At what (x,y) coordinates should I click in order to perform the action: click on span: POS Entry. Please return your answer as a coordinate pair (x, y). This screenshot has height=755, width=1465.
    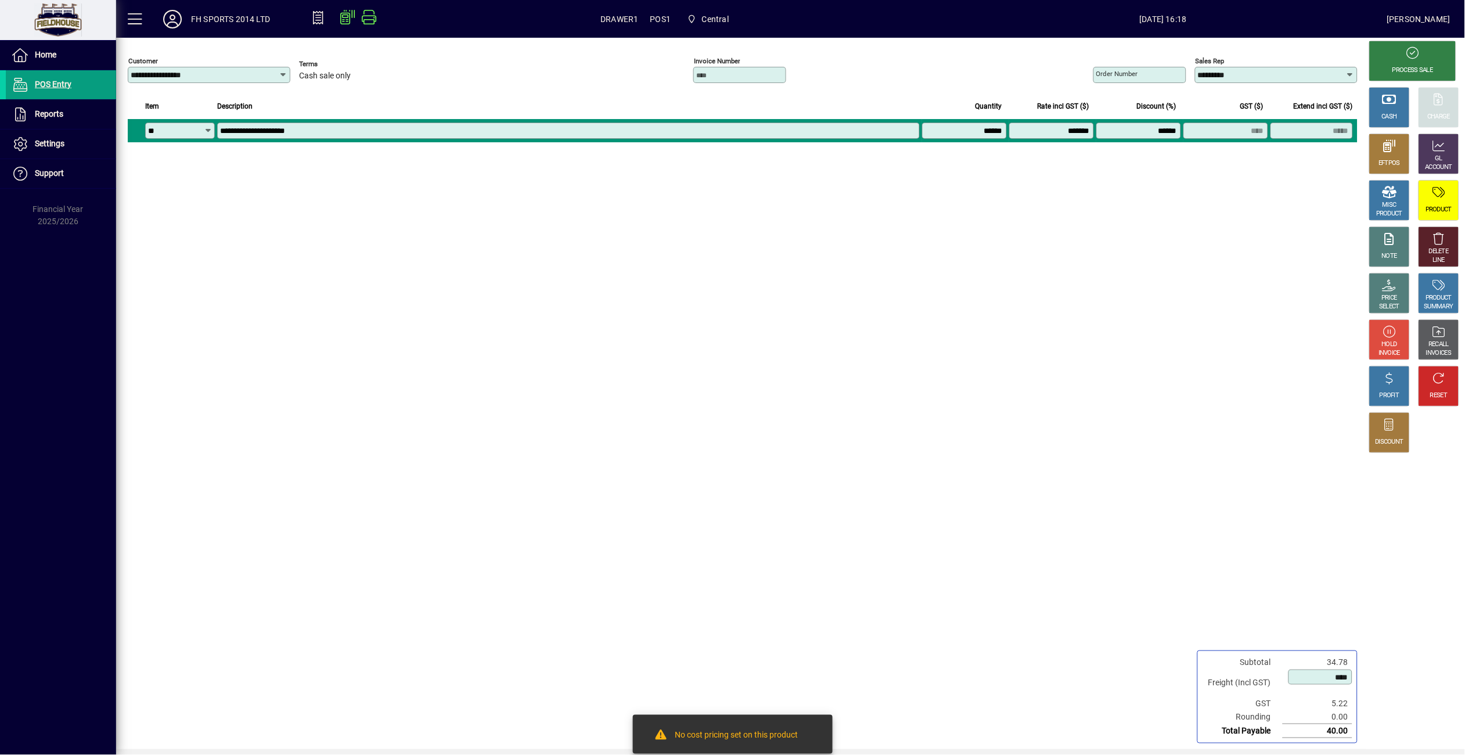
    Looking at the image, I should click on (53, 84).